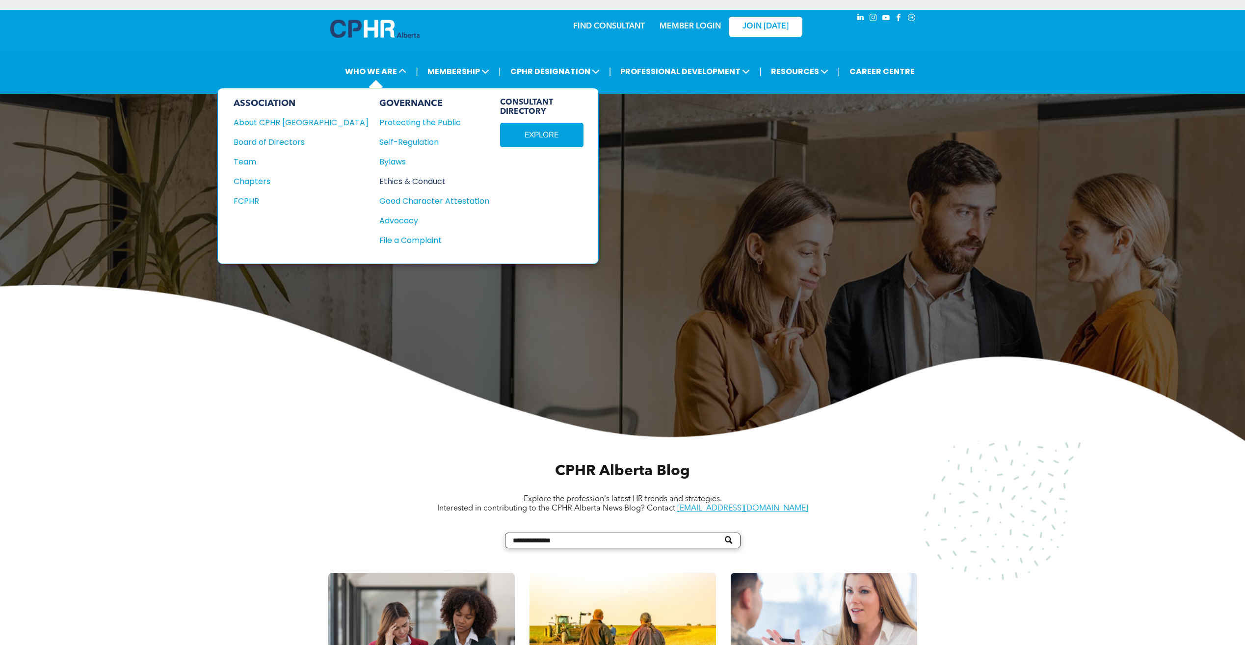 The image size is (1245, 645). Describe the element at coordinates (555, 71) in the screenshot. I see `span: CPHR DESIGNATION` at that location.